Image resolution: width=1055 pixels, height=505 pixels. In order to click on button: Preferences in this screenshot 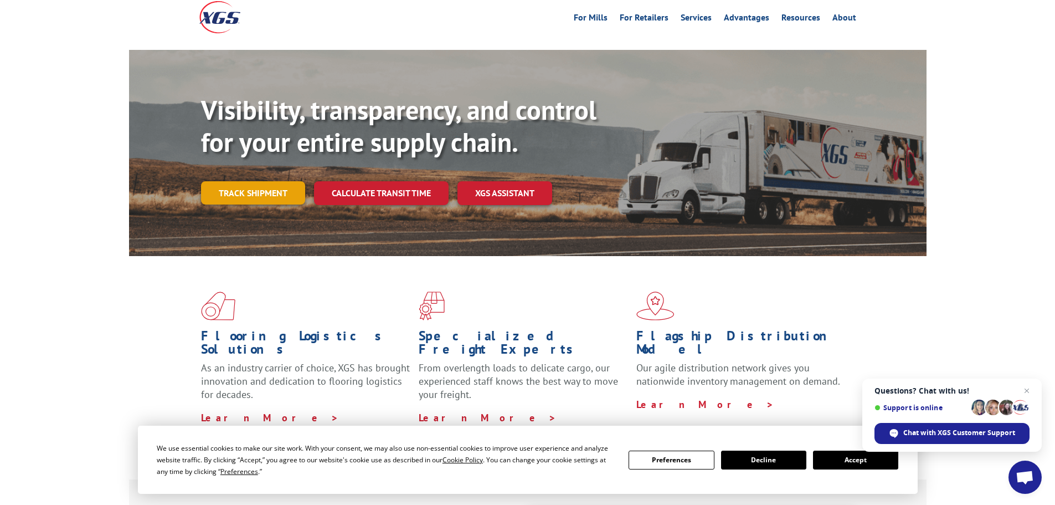, I will do `click(671, 460)`.